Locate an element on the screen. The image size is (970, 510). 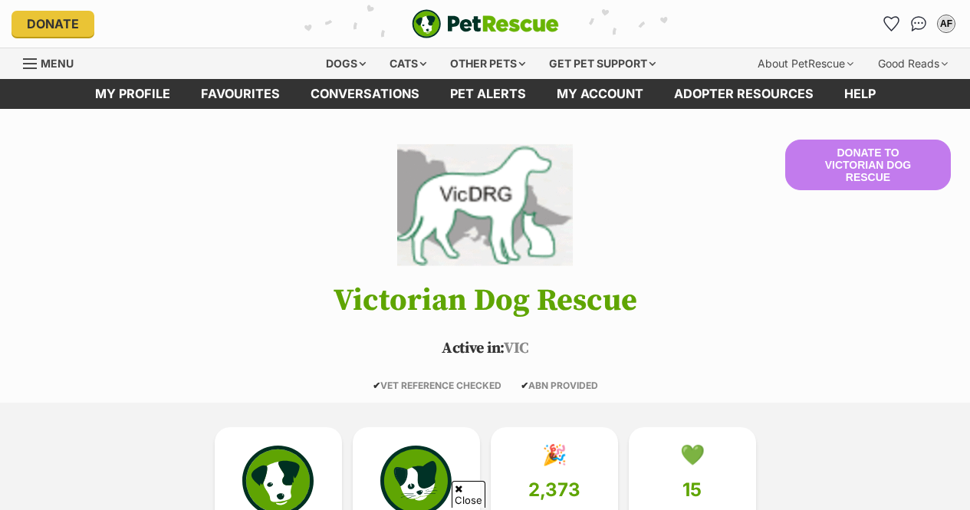
a: Help is located at coordinates (860, 94).